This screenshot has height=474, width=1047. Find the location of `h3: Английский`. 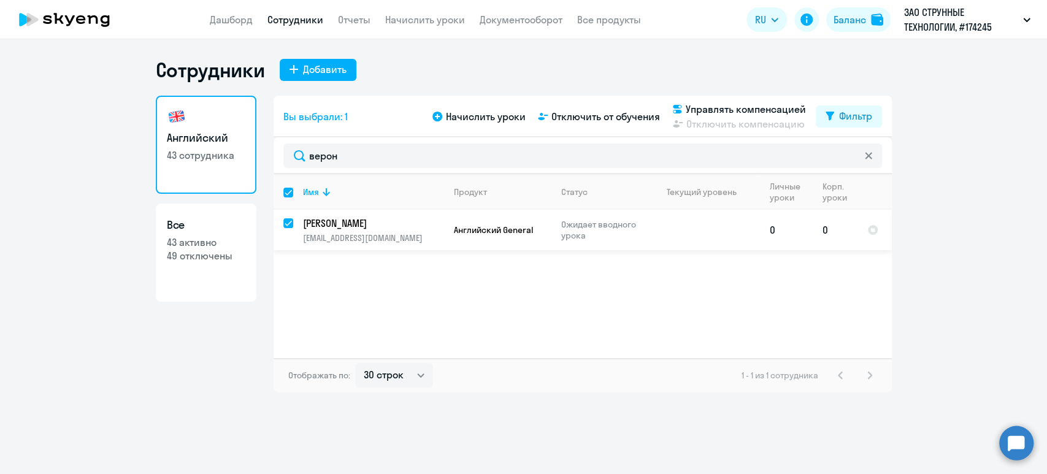

h3: Английский is located at coordinates (206, 138).